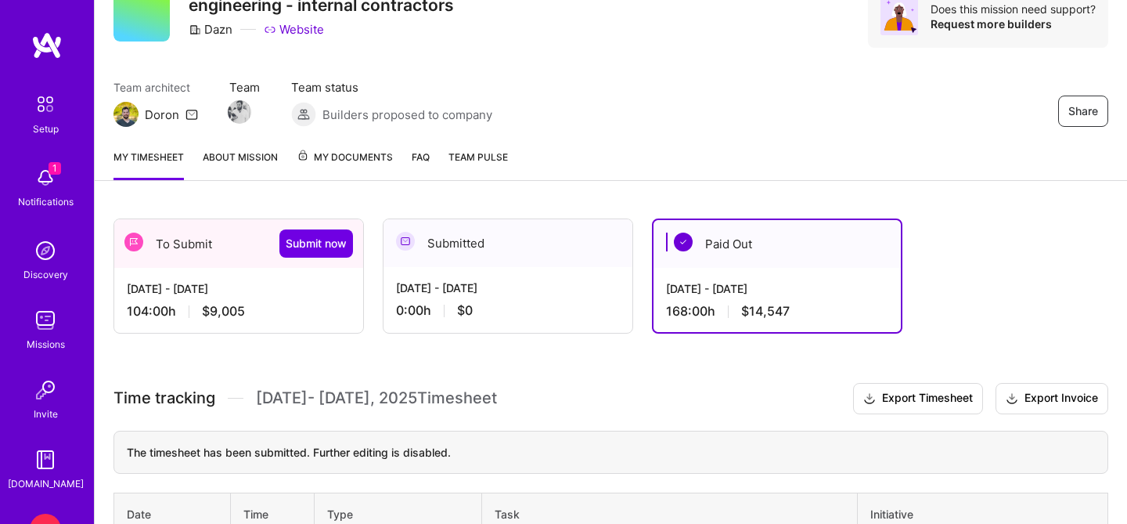  What do you see at coordinates (192, 114) in the screenshot?
I see `i: icon Mail` at bounding box center [192, 114].